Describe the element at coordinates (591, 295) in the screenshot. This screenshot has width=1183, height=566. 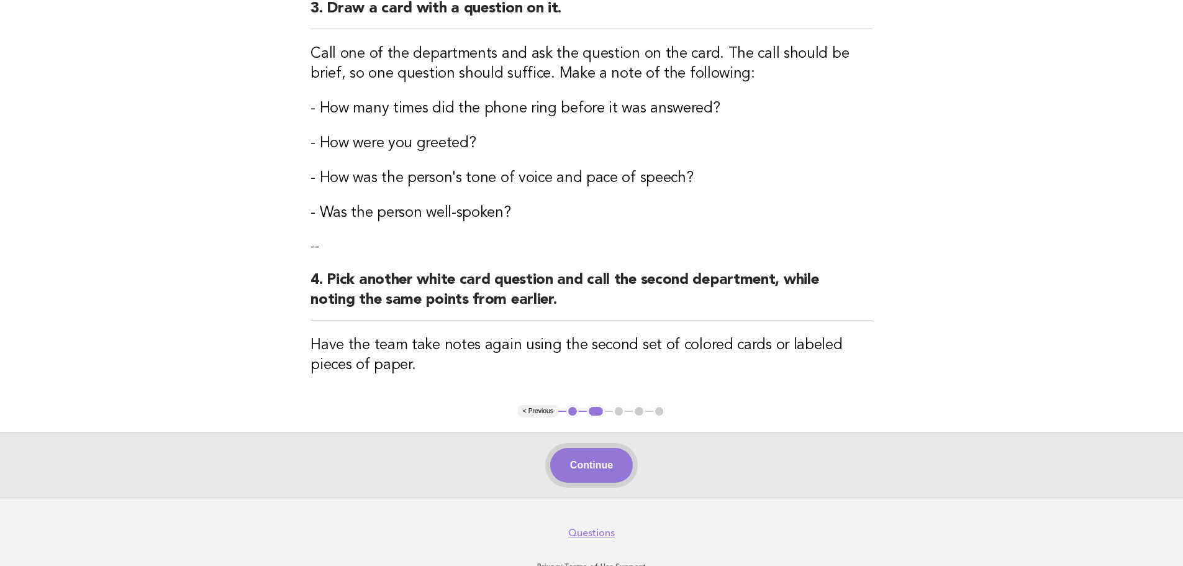
I see `h2: 4. Pick another white card question and call the second department, while noting the same points ...` at that location.